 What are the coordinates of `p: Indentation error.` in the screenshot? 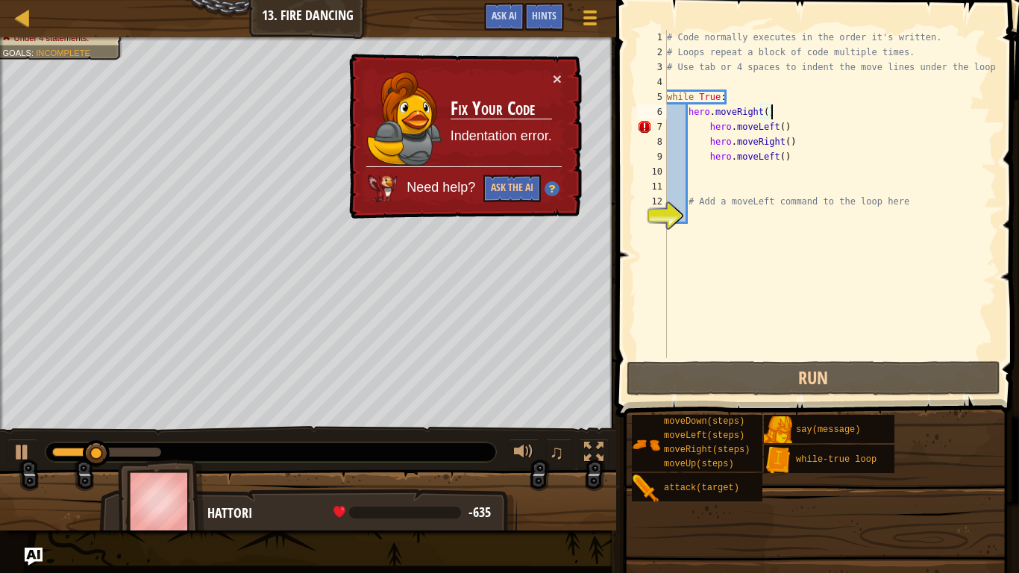 It's located at (501, 136).